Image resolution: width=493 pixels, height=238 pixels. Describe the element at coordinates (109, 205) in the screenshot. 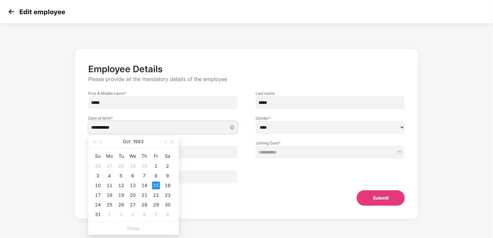

I see `div: 25` at that location.